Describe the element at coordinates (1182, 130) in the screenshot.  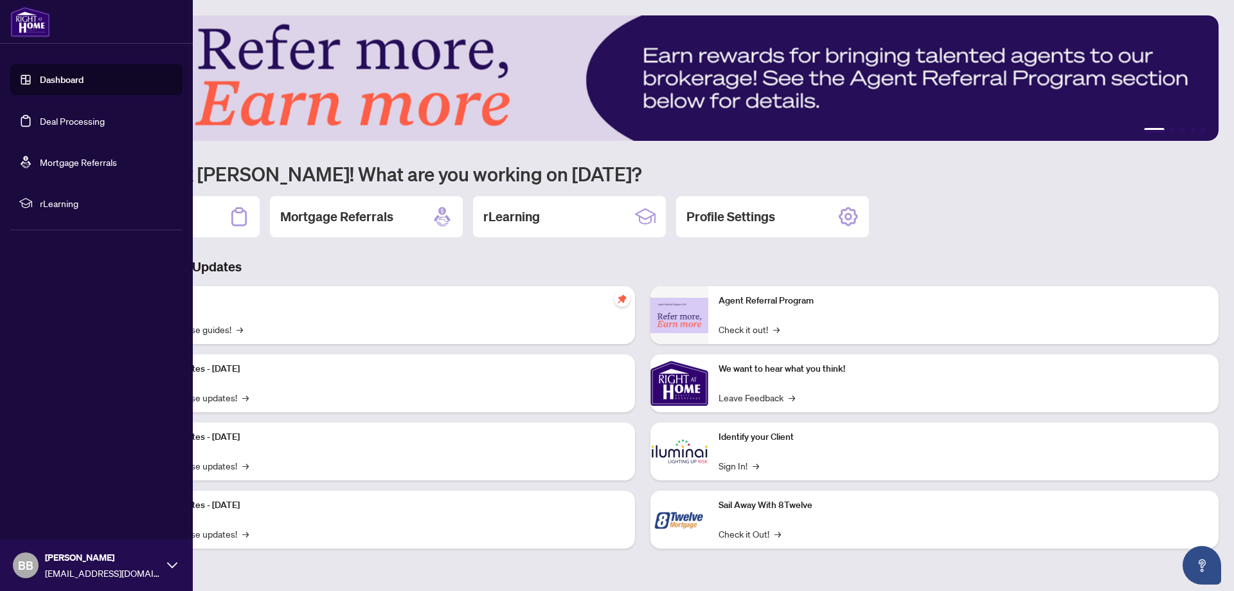
I see `button: 3` at that location.